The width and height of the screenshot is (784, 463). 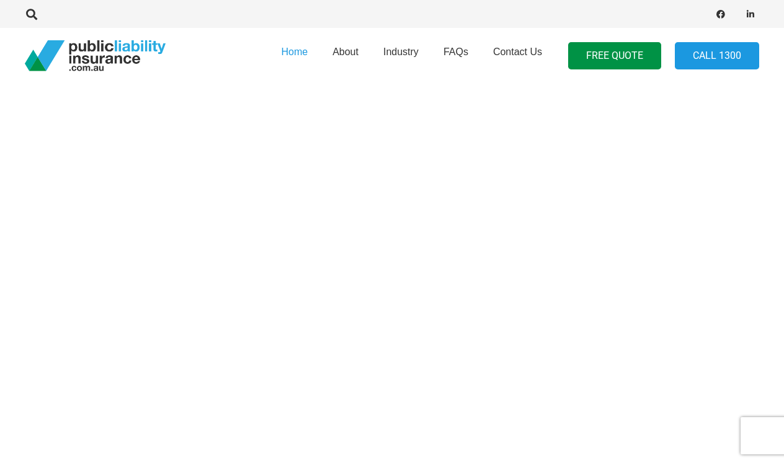 I want to click on a: FREE QUOTE, so click(x=615, y=56).